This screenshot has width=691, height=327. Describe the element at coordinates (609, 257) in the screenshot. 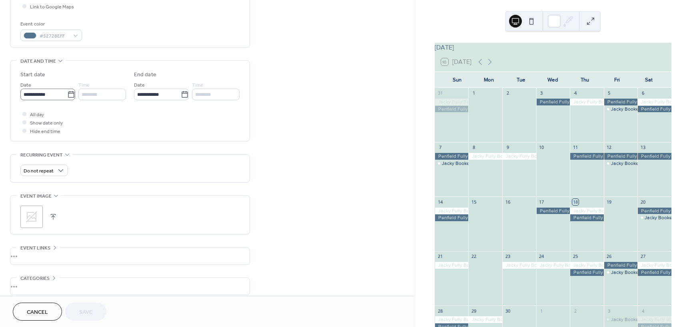

I see `div: 26` at that location.